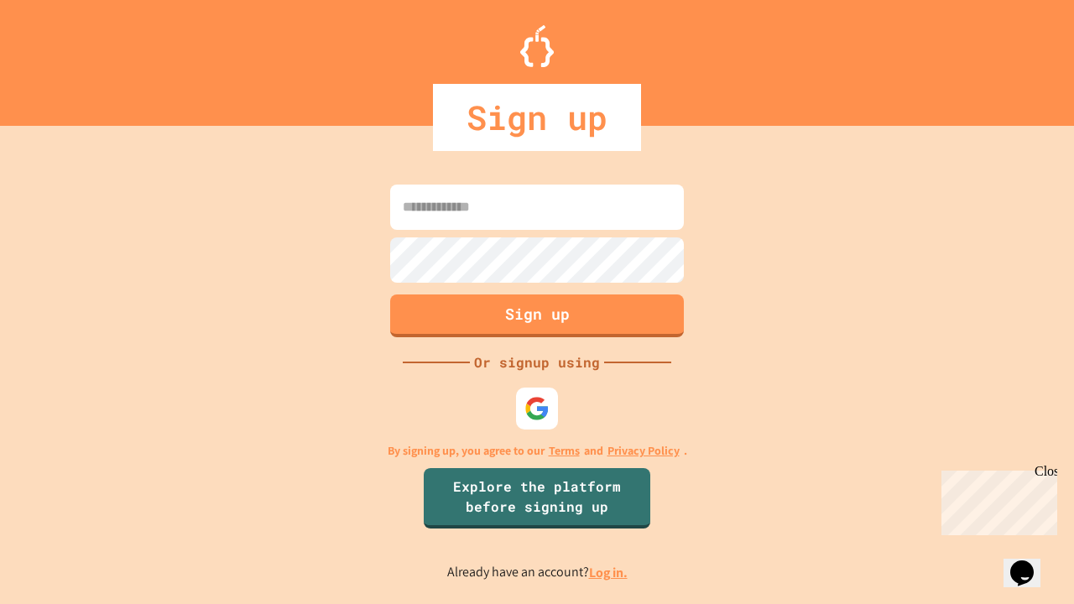 The width and height of the screenshot is (1074, 604). Describe the element at coordinates (537, 363) in the screenshot. I see `div: Or signup using` at that location.